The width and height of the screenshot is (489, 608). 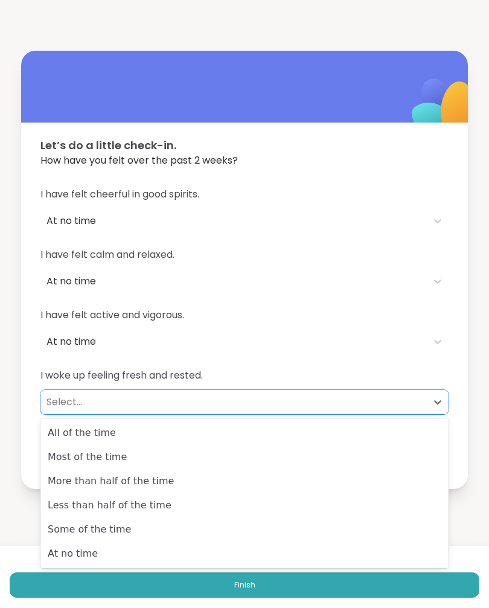 What do you see at coordinates (245, 255) in the screenshot?
I see `span: I have felt calm and relaxed.` at bounding box center [245, 255].